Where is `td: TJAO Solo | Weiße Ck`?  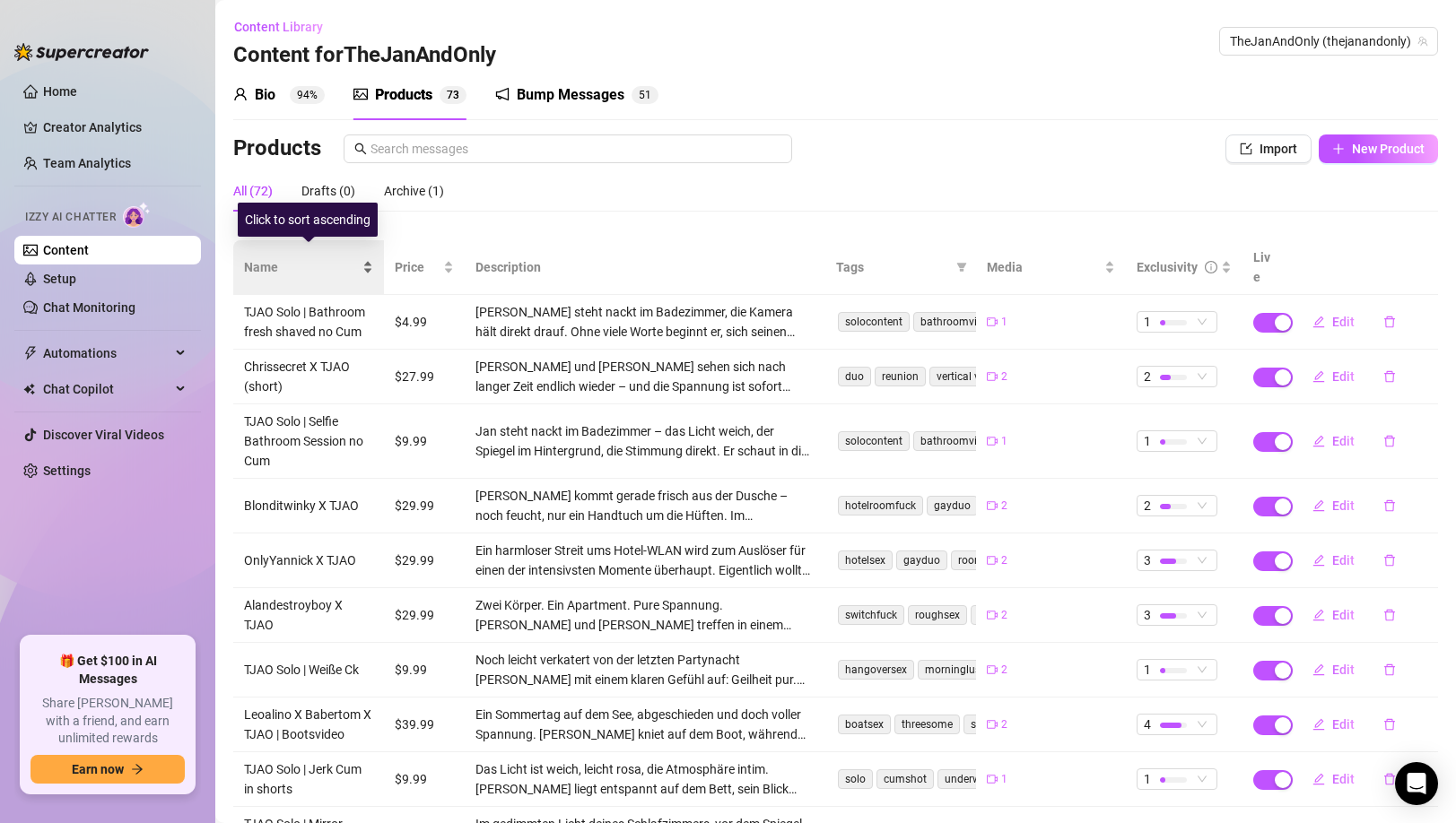
td: TJAO Solo | Weiße Ck is located at coordinates (309, 670).